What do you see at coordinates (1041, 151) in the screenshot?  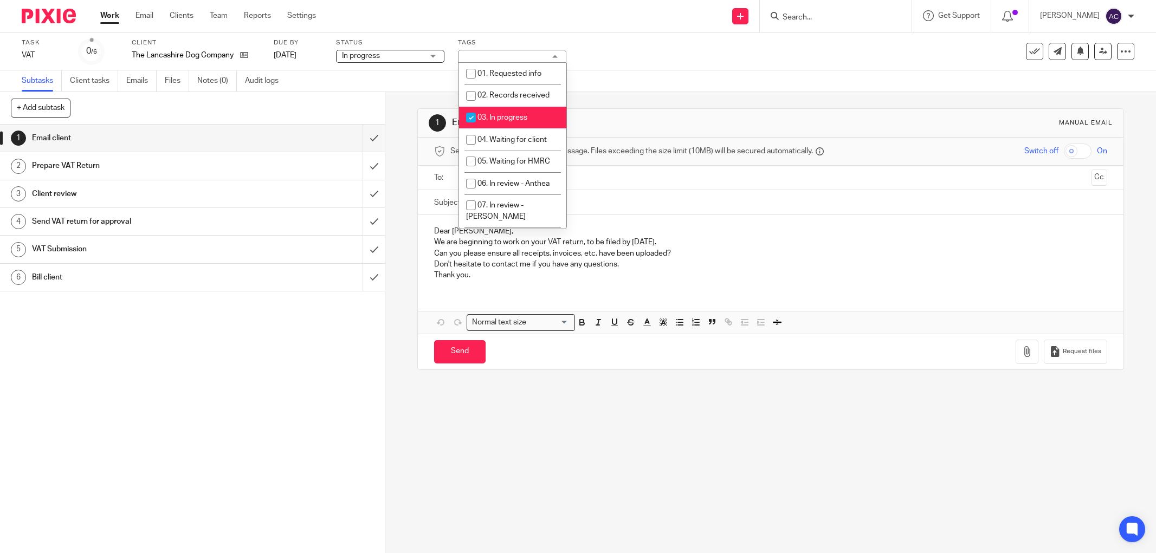 I see `span: Switch off` at bounding box center [1041, 151].